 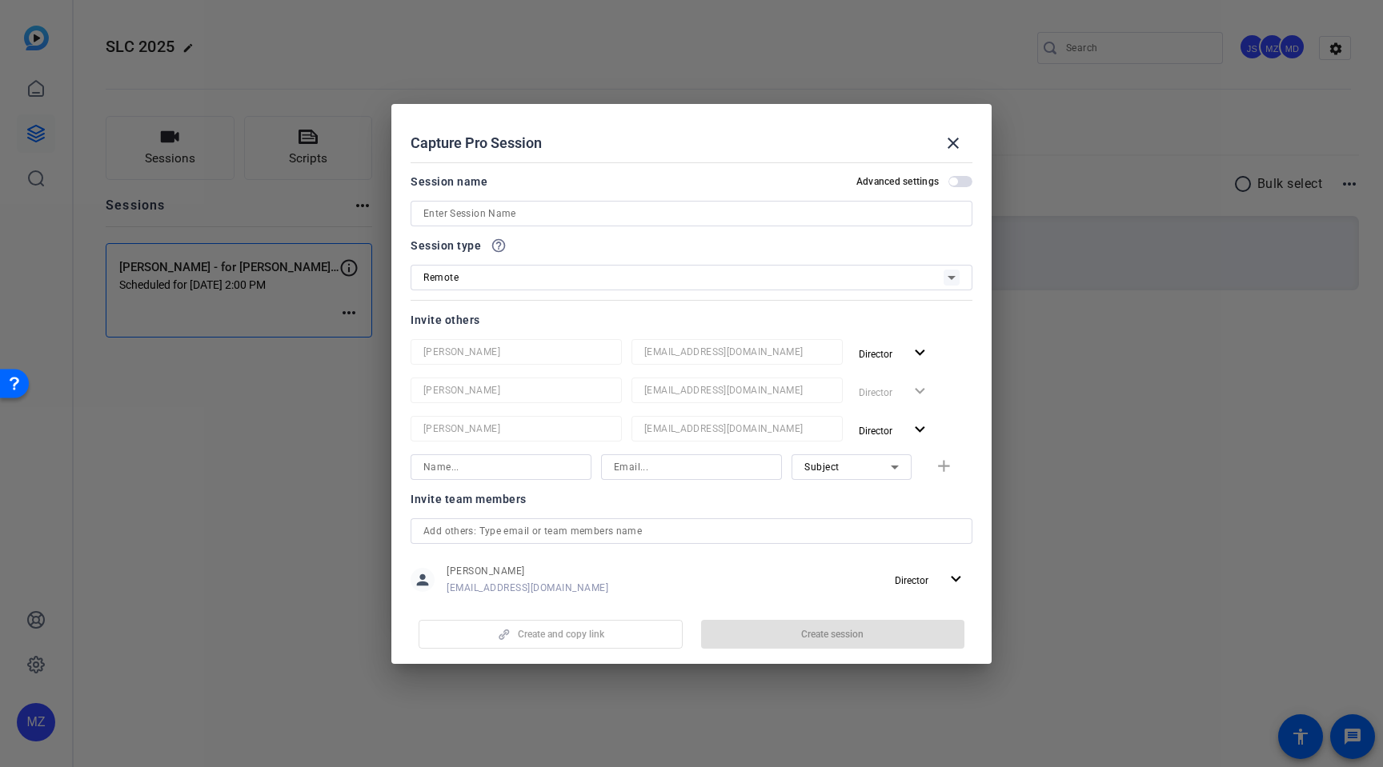 What do you see at coordinates (446, 246) in the screenshot?
I see `span: Session type` at bounding box center [446, 246].